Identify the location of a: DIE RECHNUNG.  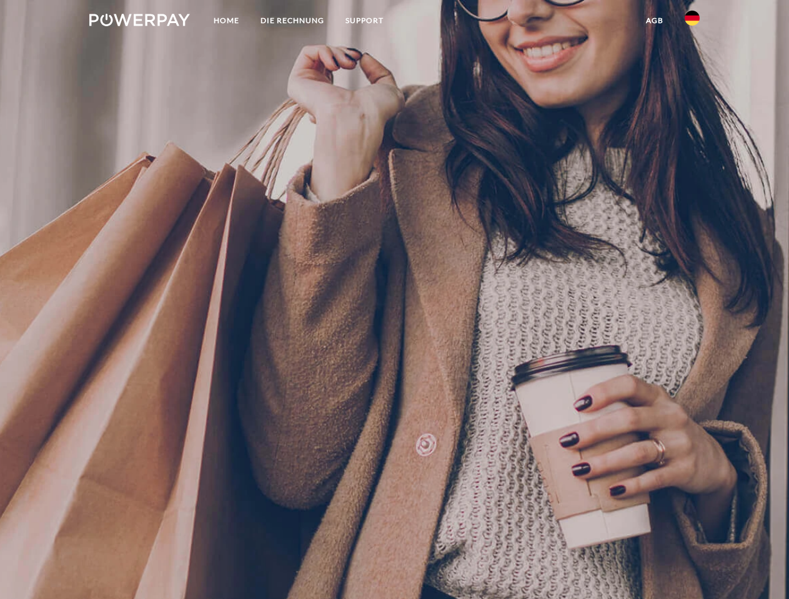
(292, 21).